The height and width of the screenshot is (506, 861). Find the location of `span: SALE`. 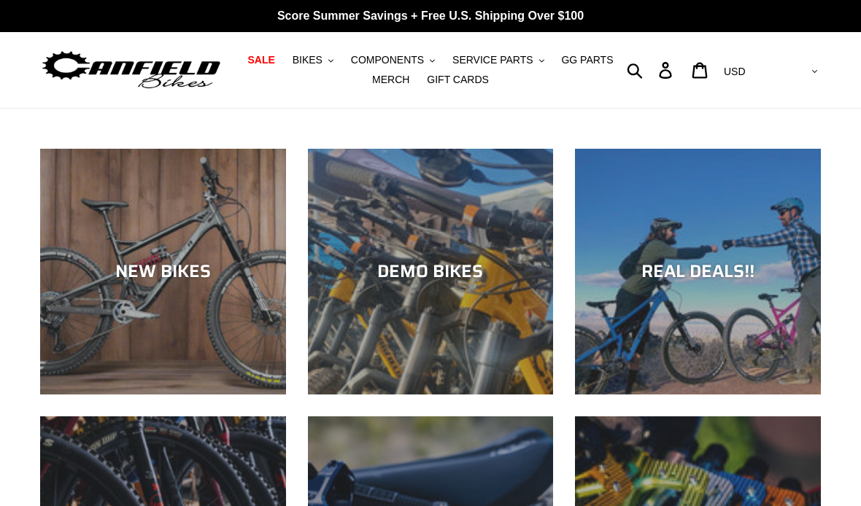

span: SALE is located at coordinates (260, 60).